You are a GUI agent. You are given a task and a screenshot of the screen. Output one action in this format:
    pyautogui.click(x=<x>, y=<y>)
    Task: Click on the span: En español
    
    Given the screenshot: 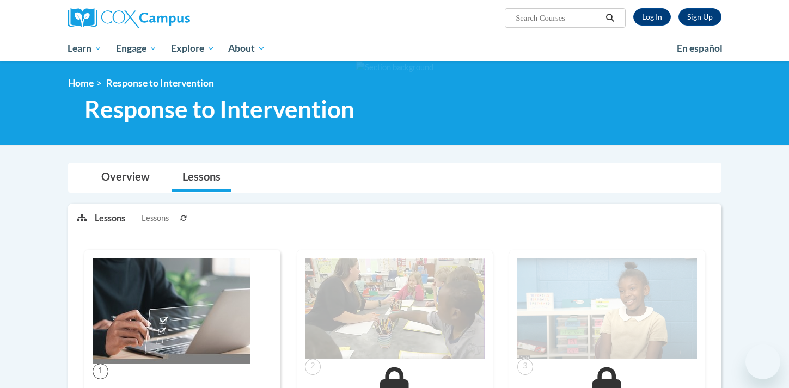 What is the action you would take?
    pyautogui.click(x=700, y=48)
    